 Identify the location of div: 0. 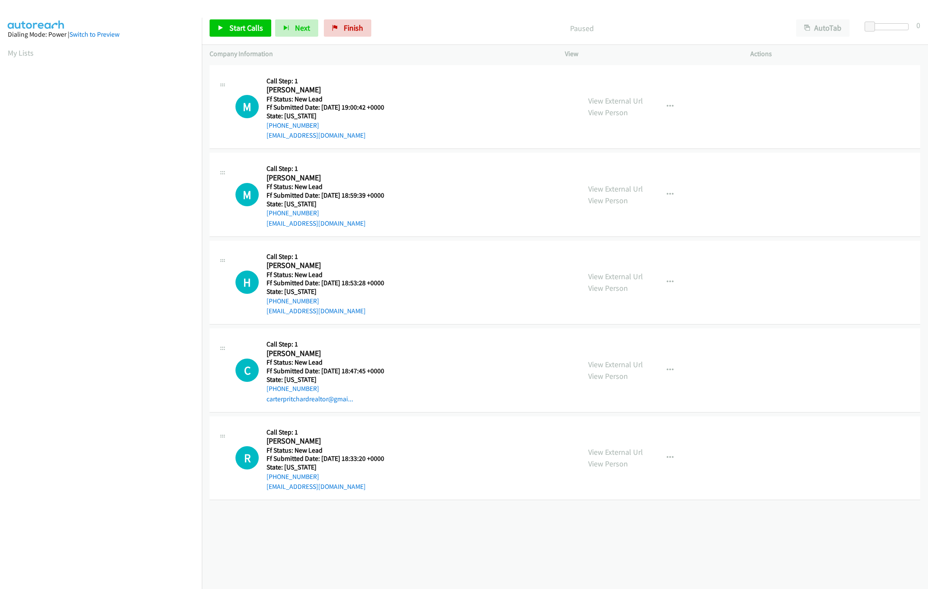
(918, 25).